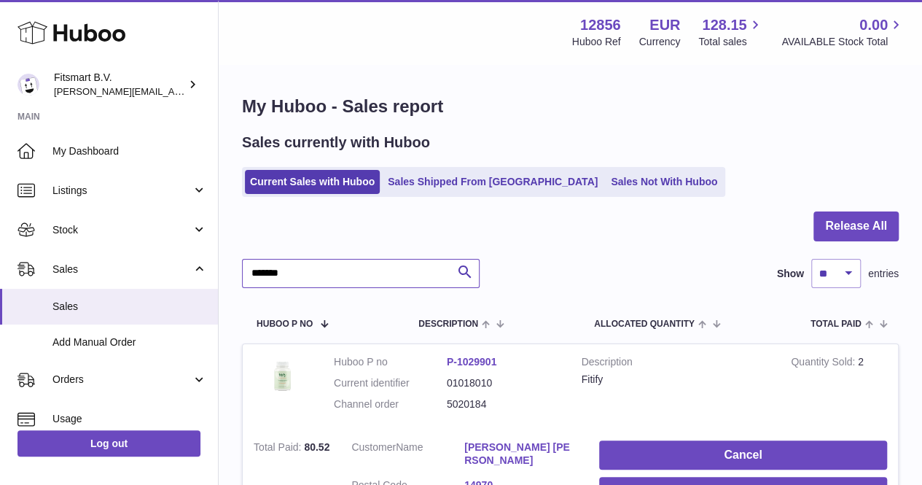 The height and width of the screenshot is (485, 922). I want to click on span: My Dashboard, so click(130, 151).